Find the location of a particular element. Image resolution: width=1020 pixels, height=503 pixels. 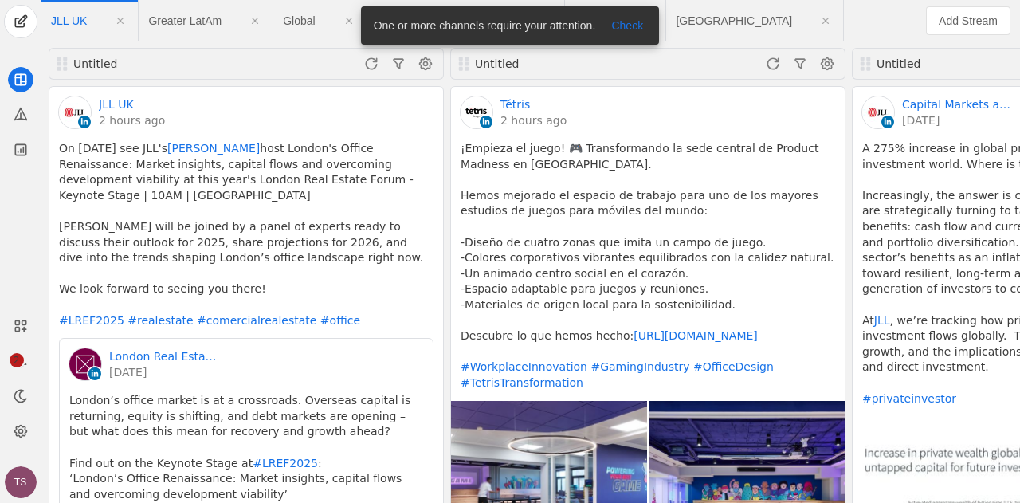

div: TS is located at coordinates (21, 482).